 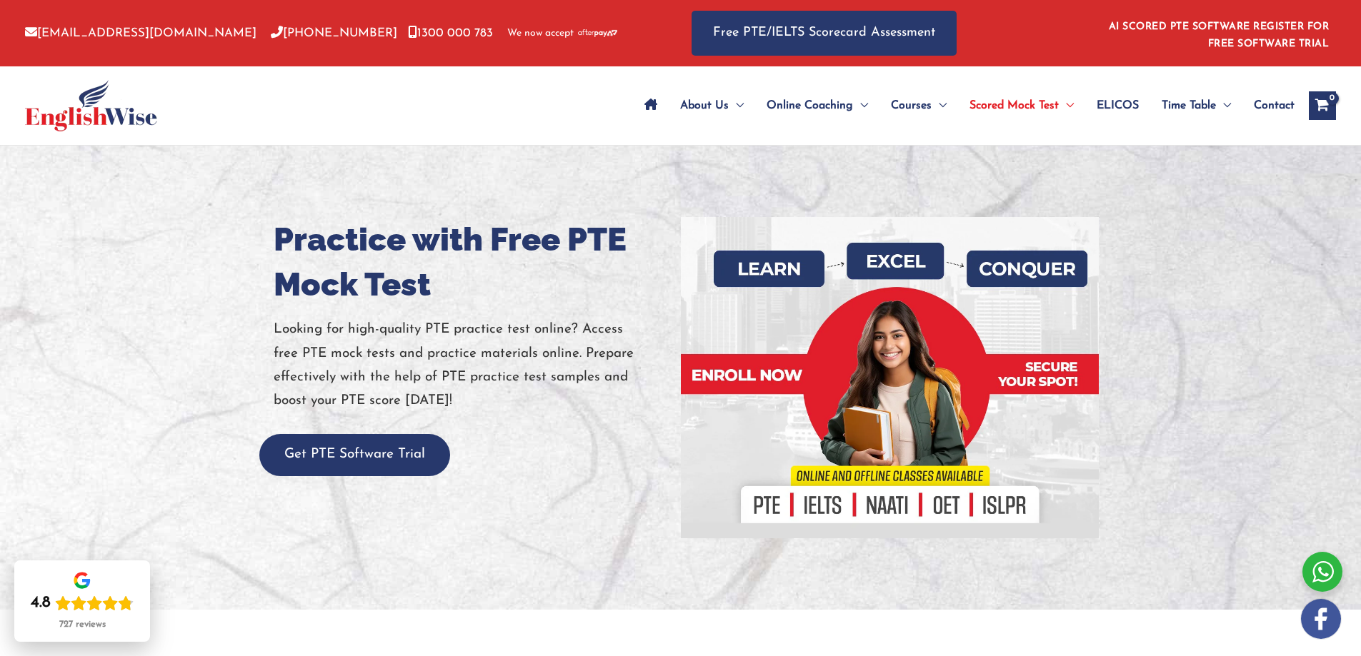 I want to click on a: View Shopping Cart, empty, so click(x=1322, y=106).